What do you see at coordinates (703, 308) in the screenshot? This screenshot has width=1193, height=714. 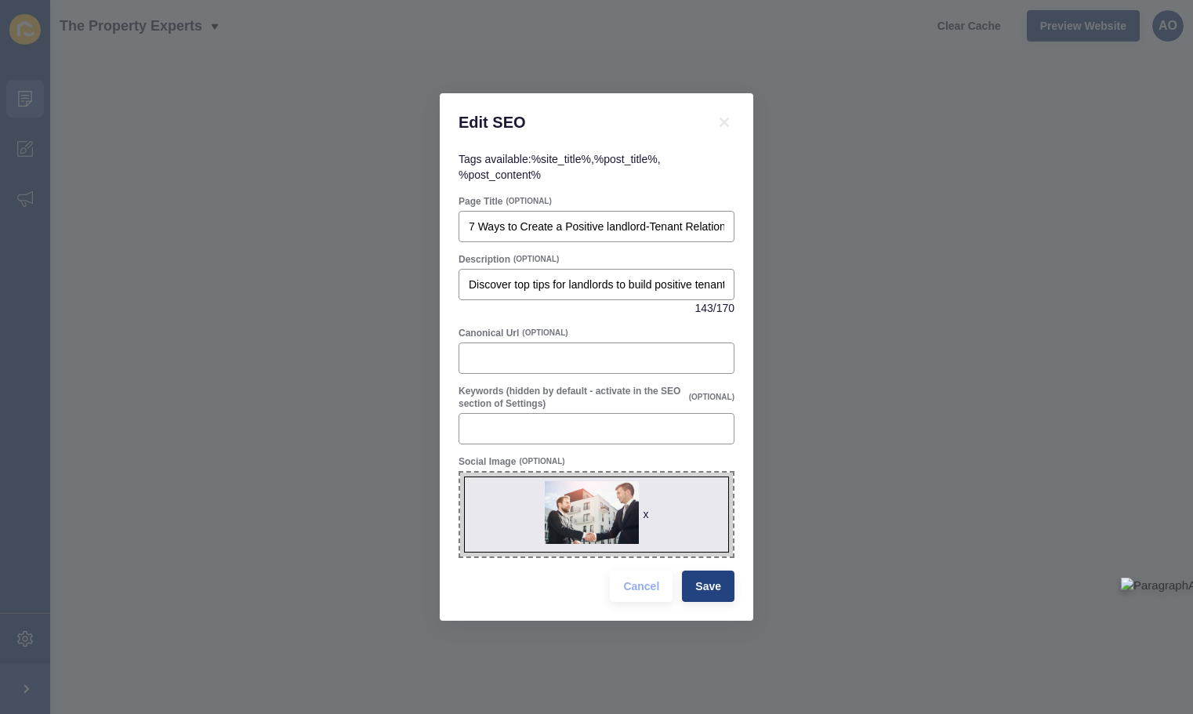 I see `span: 143` at bounding box center [703, 308].